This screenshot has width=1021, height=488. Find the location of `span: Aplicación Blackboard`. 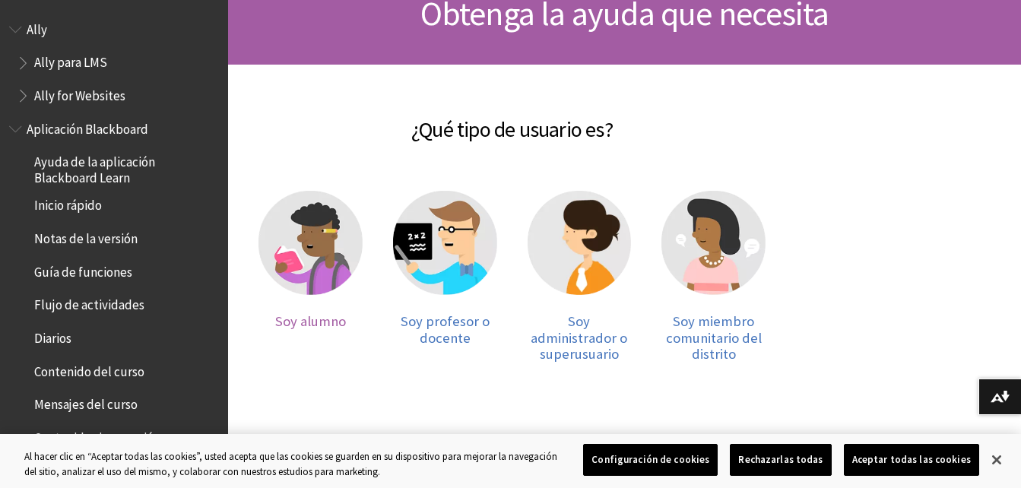

span: Aplicación Blackboard is located at coordinates (87, 126).